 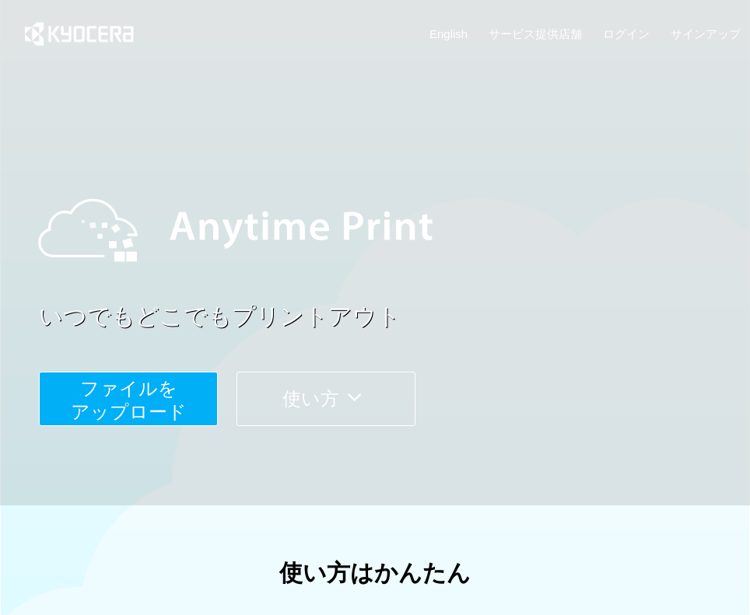 What do you see at coordinates (448, 33) in the screenshot?
I see `a: English` at bounding box center [448, 33].